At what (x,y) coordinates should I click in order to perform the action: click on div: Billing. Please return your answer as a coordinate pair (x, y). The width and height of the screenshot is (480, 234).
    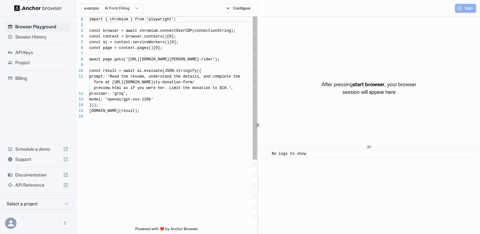
    Looking at the image, I should click on (38, 78).